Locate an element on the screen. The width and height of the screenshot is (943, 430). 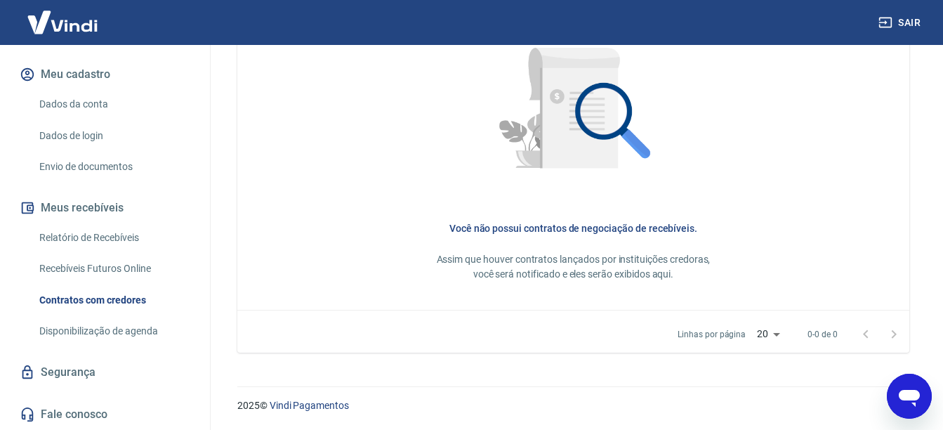
span: Assim que houver contratos lançados por instituições credoras, você será notificado e eles serão ... is located at coordinates (574, 266).